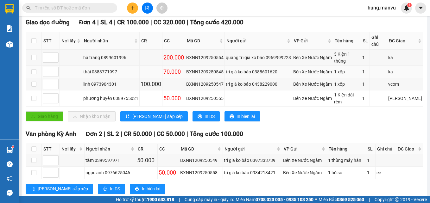 The height and width of the screenshot is (203, 430). What do you see at coordinates (205, 84) in the screenshot?
I see `div: BXNN1209250547` at bounding box center [205, 84].